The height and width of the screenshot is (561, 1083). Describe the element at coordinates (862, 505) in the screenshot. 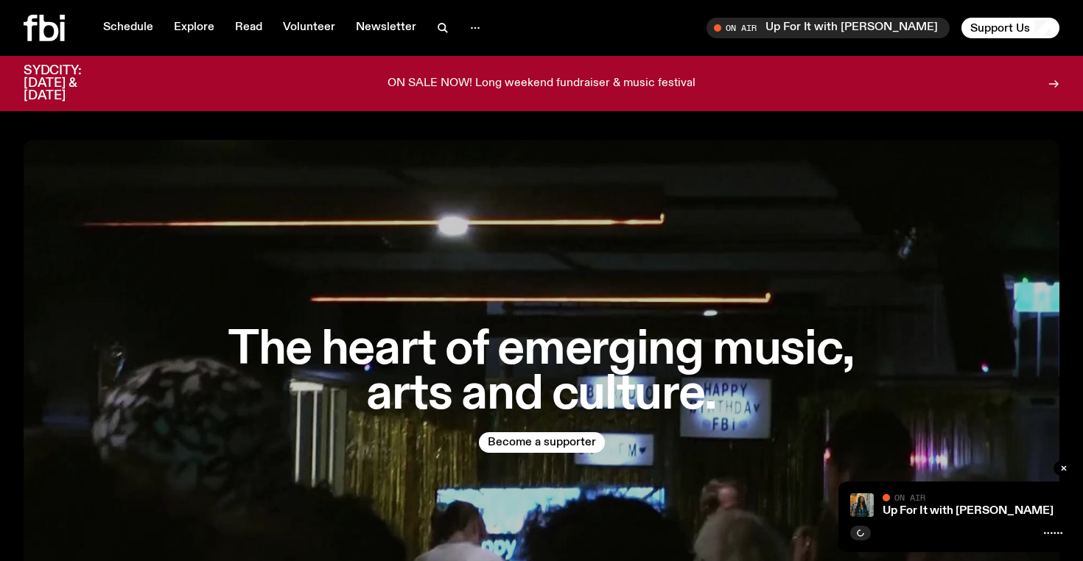

I see `img: Ify - a Brown Skin girl with black braided twists, looking up to the side with her tongue stickin...` at that location.